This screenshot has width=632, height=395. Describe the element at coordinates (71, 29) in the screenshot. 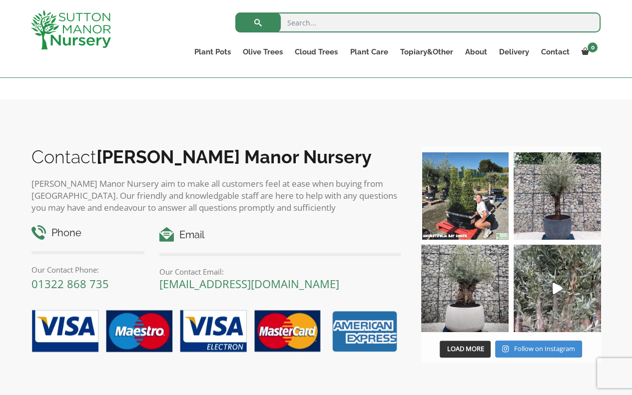

I see `img: logo` at that location.